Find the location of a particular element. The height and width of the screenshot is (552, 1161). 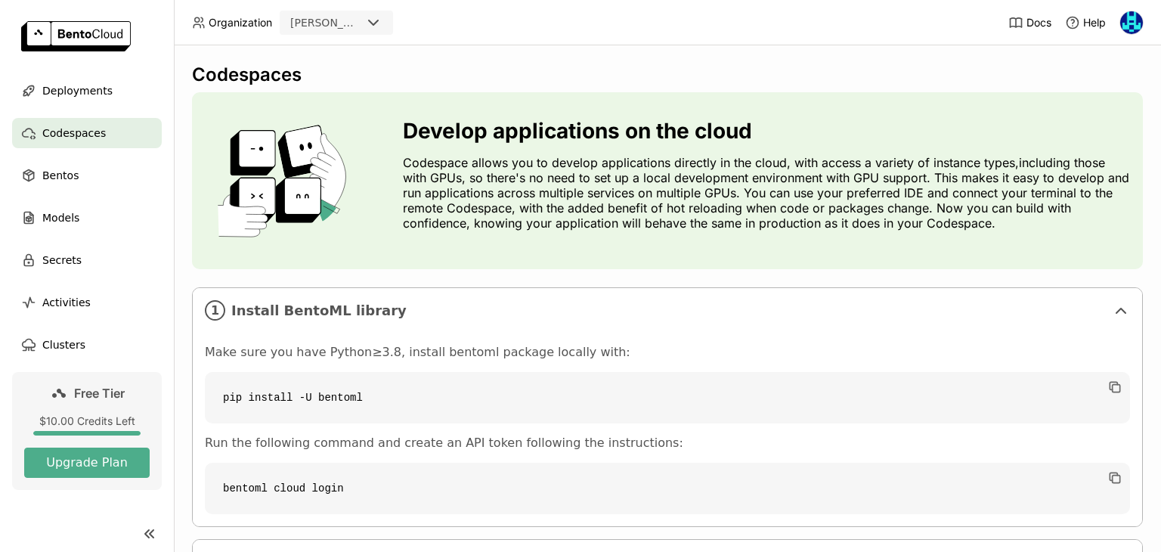

a: Codespaces is located at coordinates (87, 133).